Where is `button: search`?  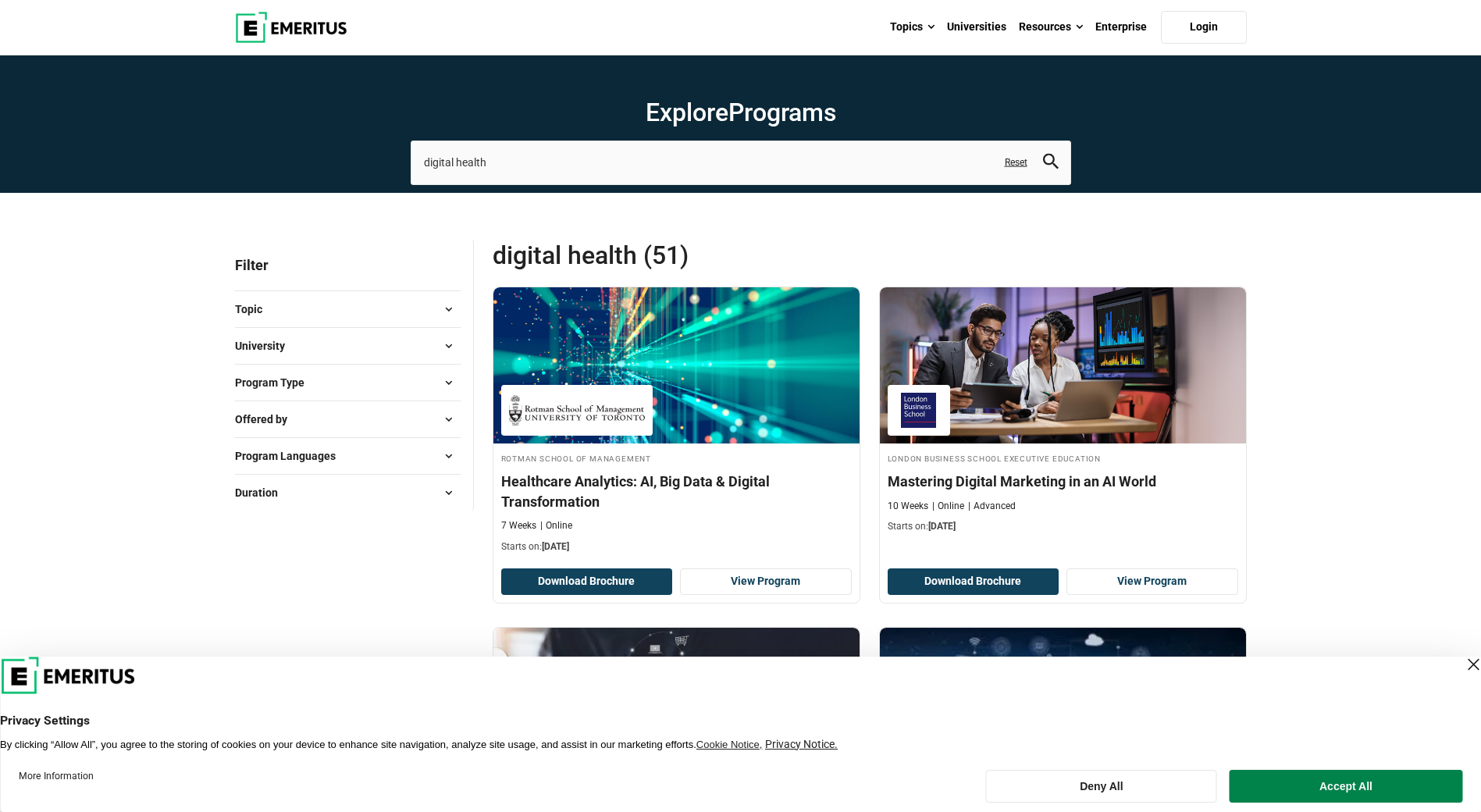 button: search is located at coordinates (1051, 163).